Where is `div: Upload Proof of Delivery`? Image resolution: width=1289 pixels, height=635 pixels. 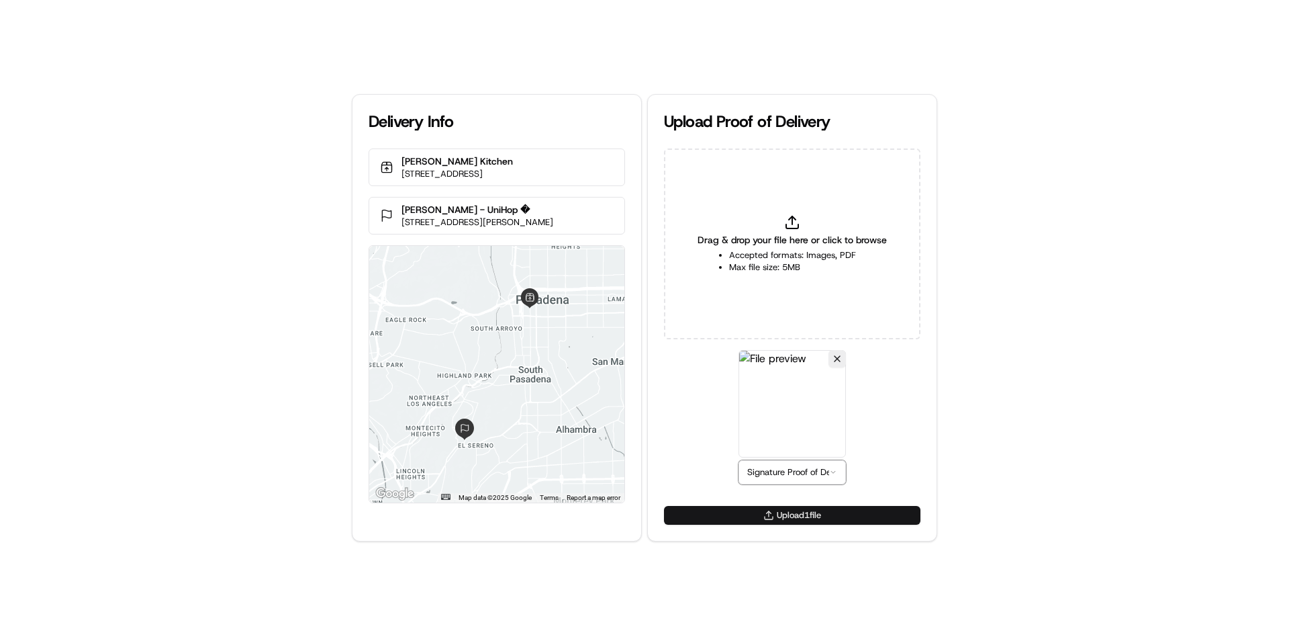
div: Upload Proof of Delivery is located at coordinates (792, 122).